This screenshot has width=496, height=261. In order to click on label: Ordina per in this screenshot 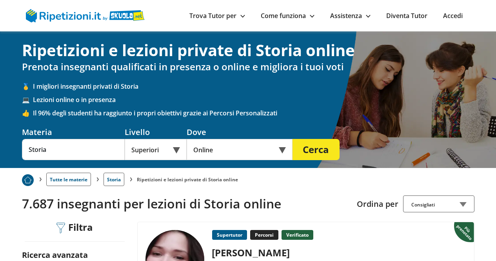, I will do `click(377, 203)`.